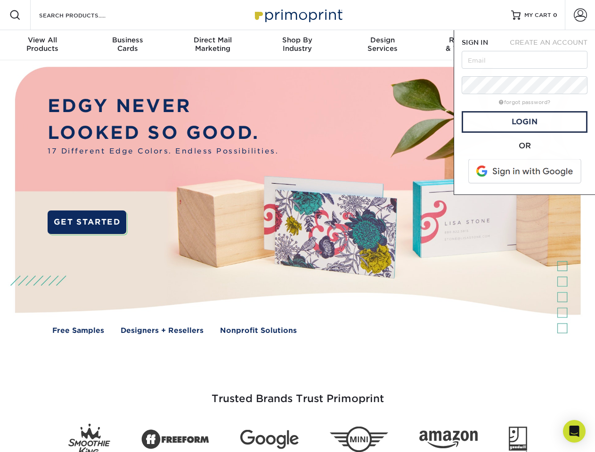 Image resolution: width=595 pixels, height=452 pixels. I want to click on span: Shop By, so click(297, 40).